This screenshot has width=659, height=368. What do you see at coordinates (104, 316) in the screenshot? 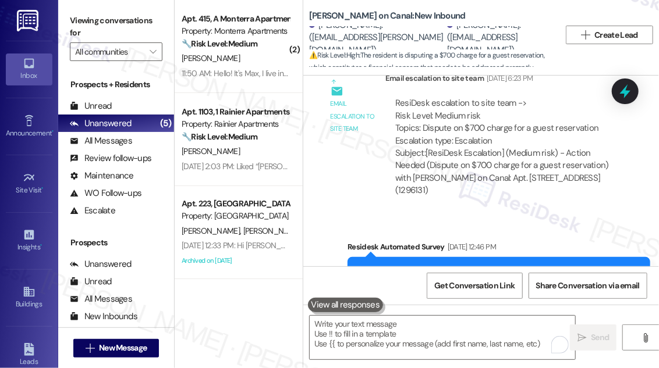
I see `div: New Inbounds` at bounding box center [104, 316].